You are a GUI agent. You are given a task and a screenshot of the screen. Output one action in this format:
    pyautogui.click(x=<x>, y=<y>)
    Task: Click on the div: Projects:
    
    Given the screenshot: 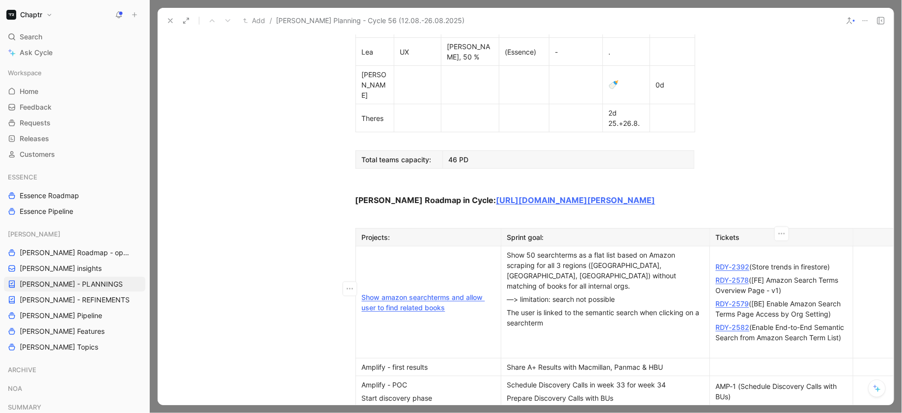 What is the action you would take?
    pyautogui.click(x=428, y=237)
    